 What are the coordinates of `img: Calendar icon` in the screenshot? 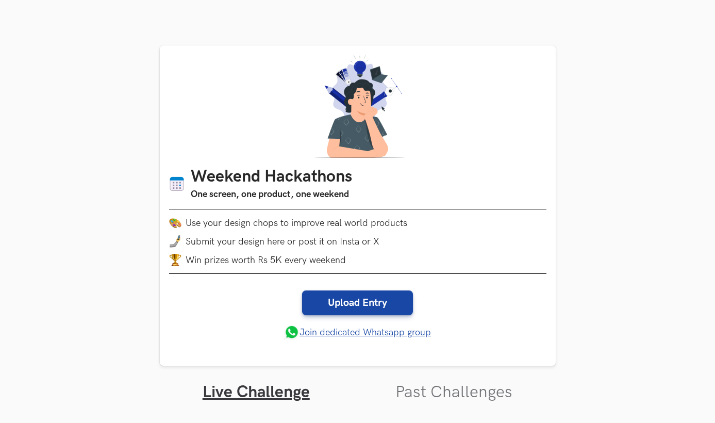 It's located at (177, 184).